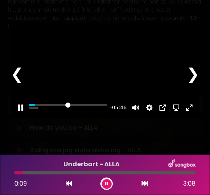  What do you see at coordinates (68, 107) in the screenshot?
I see `input: Seek` at bounding box center [68, 107].